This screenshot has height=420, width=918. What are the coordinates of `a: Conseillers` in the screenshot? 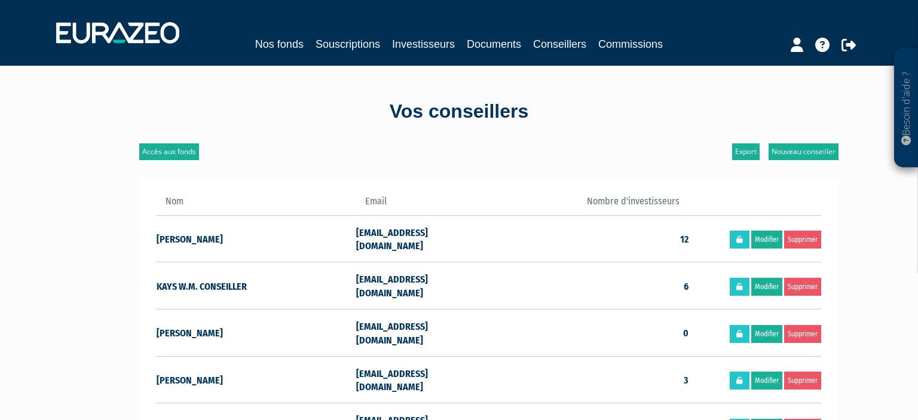 It's located at (559, 45).